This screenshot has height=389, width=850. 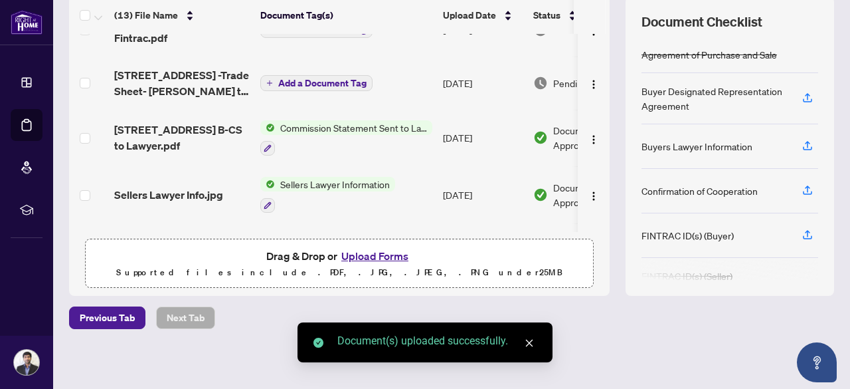 What do you see at coordinates (817, 362) in the screenshot?
I see `button: Open asap` at bounding box center [817, 362].